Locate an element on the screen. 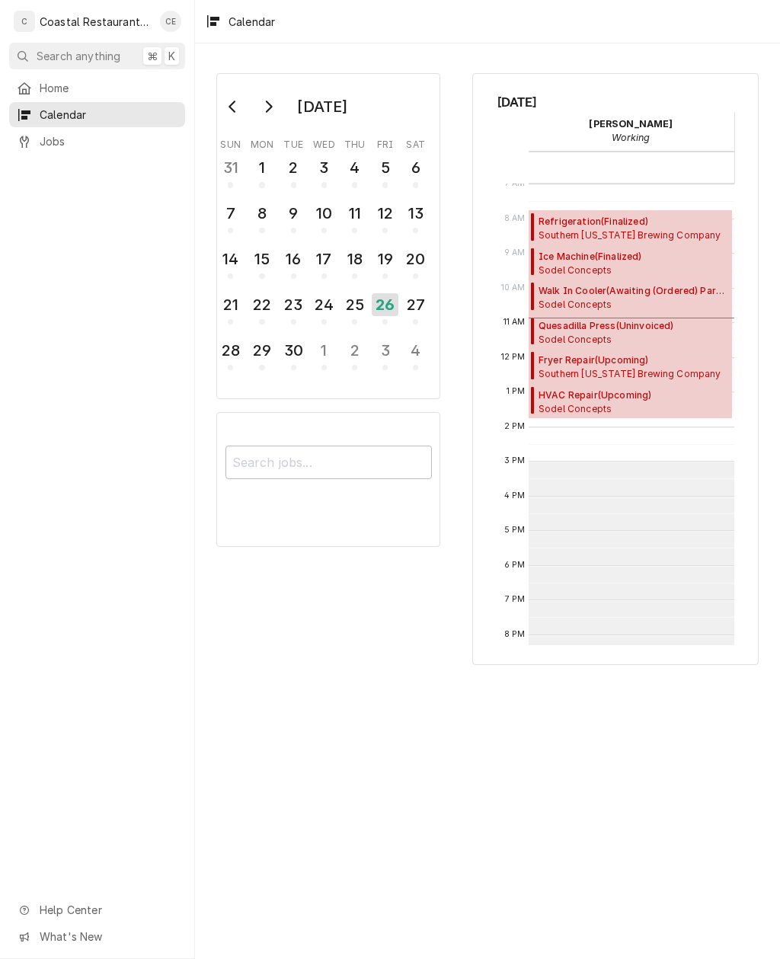  div: 31 is located at coordinates (230, 167).